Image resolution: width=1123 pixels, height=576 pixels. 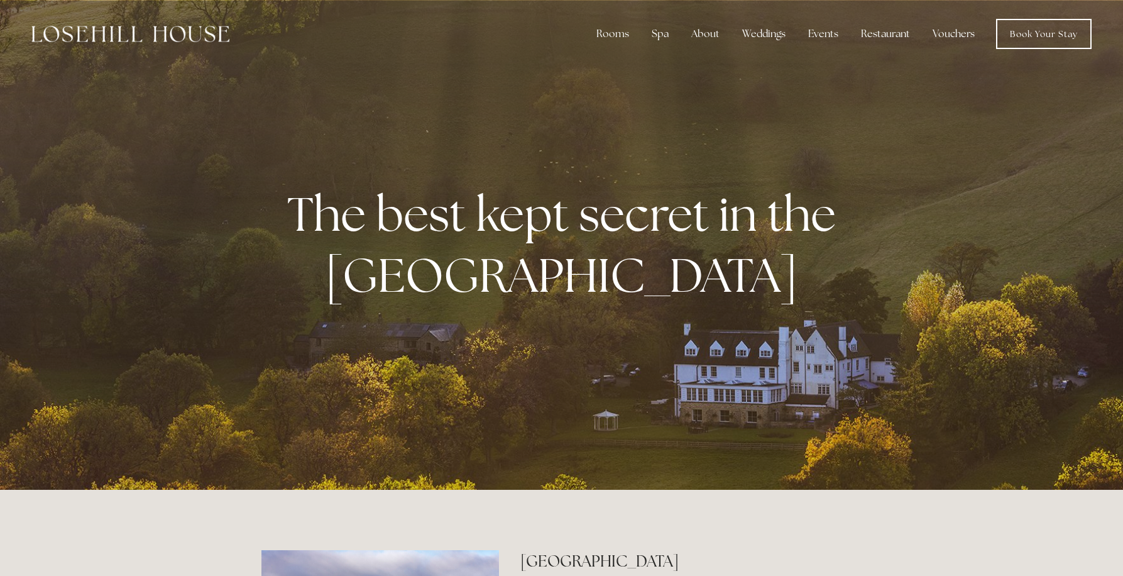 I want to click on div: Rooms, so click(x=613, y=34).